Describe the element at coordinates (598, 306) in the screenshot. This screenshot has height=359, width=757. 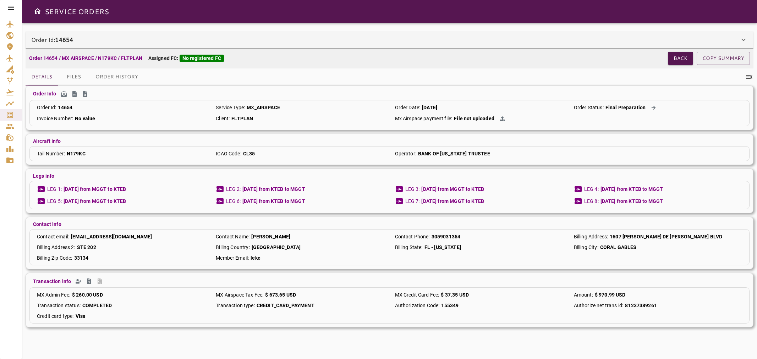
I see `p: Authorize net trans id :` at that location.